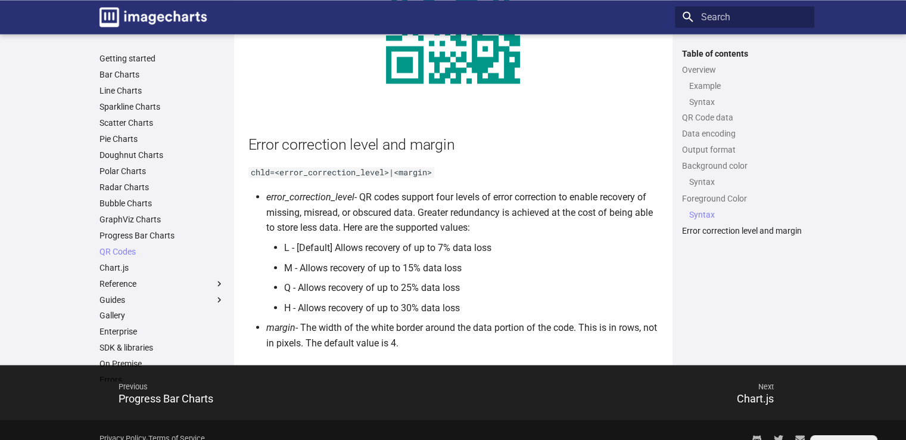 The image size is (906, 440). What do you see at coordinates (745, 142) in the screenshot?
I see `nav: Table of contents` at bounding box center [745, 142].